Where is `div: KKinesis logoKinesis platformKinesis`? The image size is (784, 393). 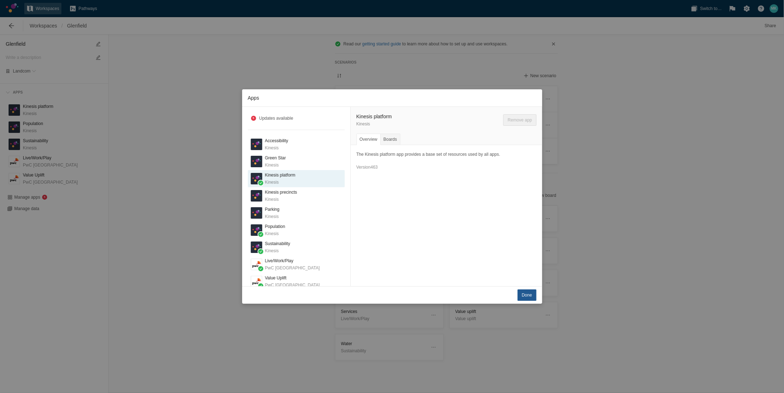 div: KKinesis logoKinesis platformKinesis is located at coordinates (296, 179).